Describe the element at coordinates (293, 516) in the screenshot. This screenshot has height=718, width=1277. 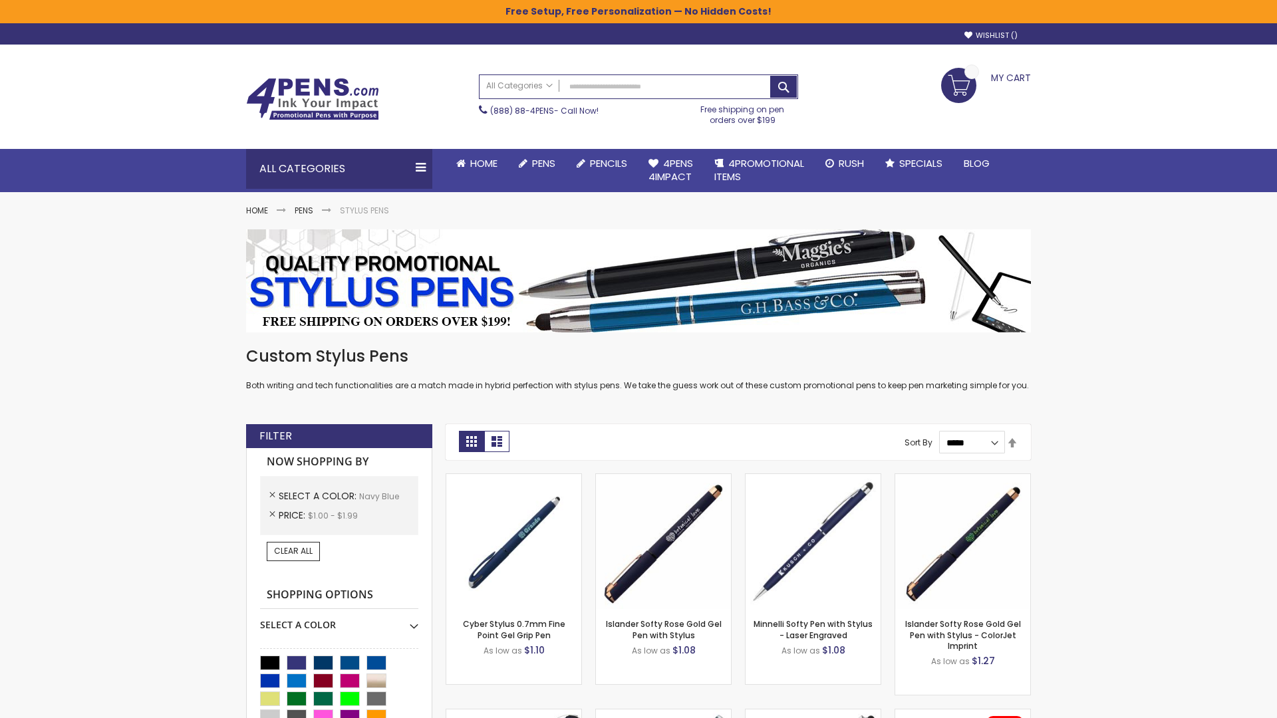
I see `span: Price` at that location.